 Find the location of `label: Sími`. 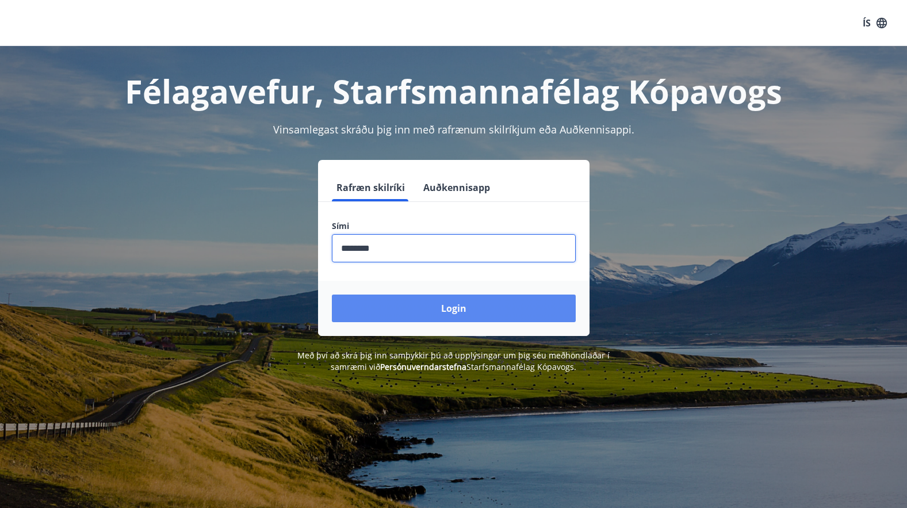

label: Sími is located at coordinates (454, 226).